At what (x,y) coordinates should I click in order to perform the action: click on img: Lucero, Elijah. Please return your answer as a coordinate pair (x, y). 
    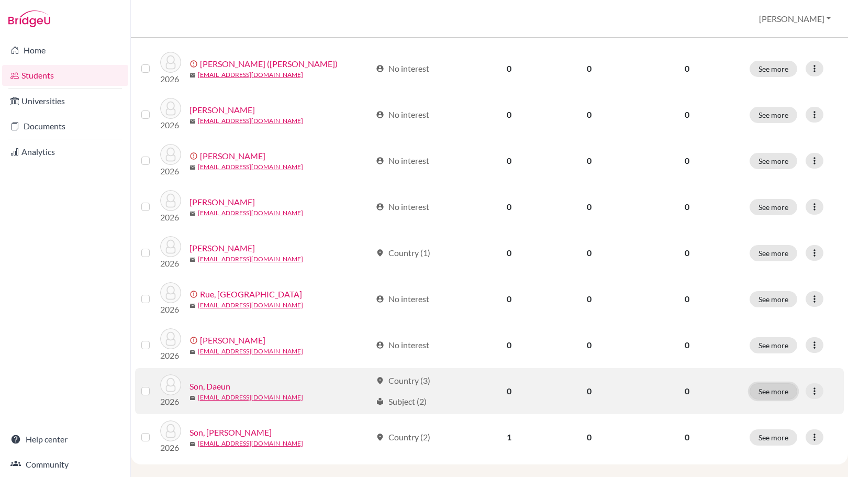
    Looking at the image, I should click on (171, 200).